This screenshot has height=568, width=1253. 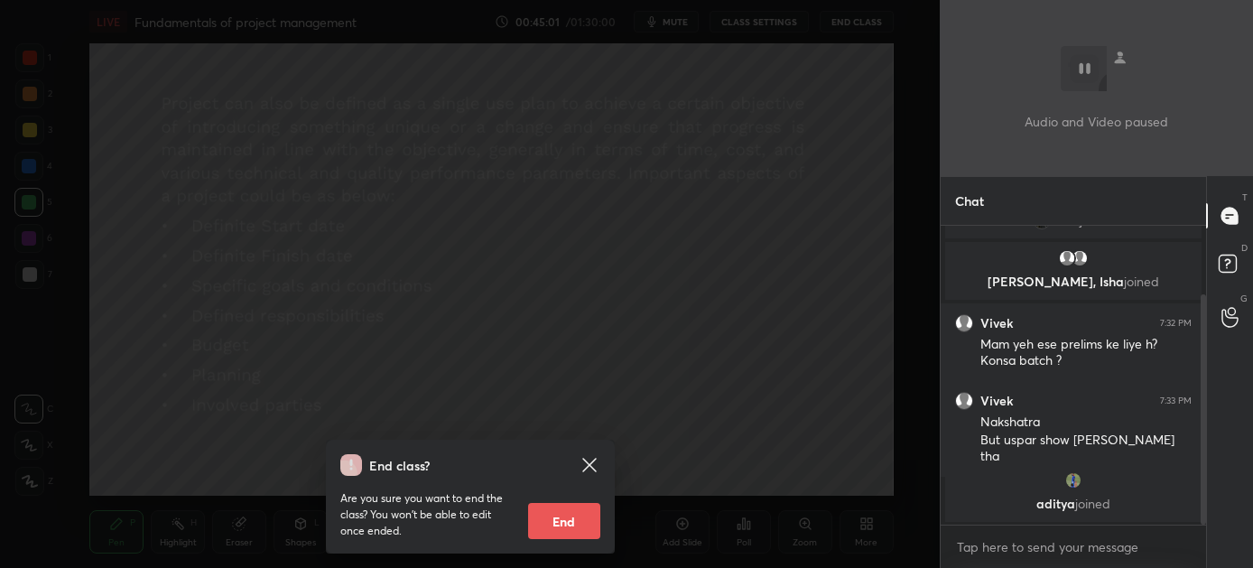 I want to click on div: Nakshatra, so click(x=1086, y=423).